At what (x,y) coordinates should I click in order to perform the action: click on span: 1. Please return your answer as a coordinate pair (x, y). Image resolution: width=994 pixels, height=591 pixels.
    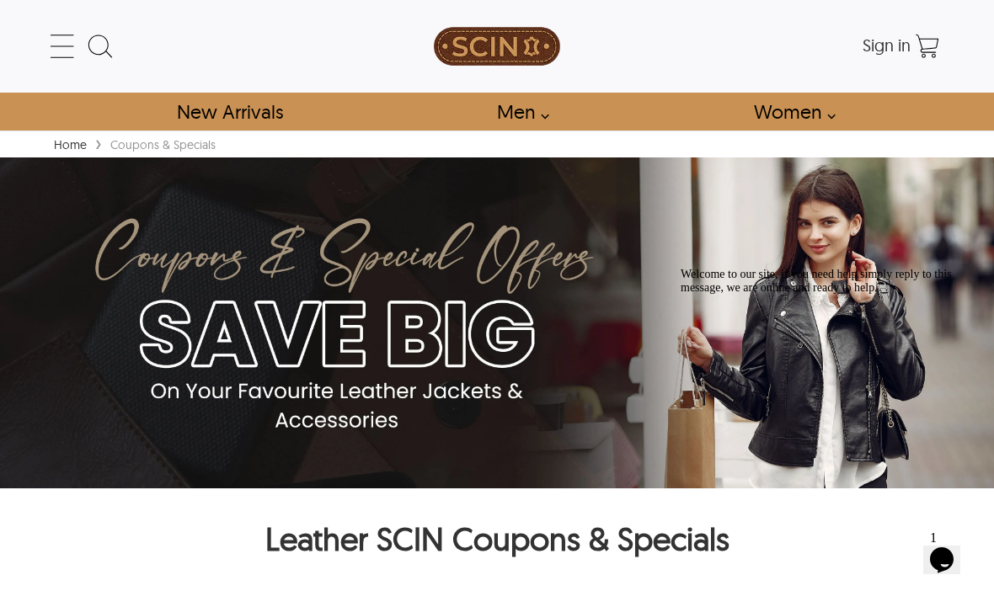
    Looking at the image, I should click on (10, 13).